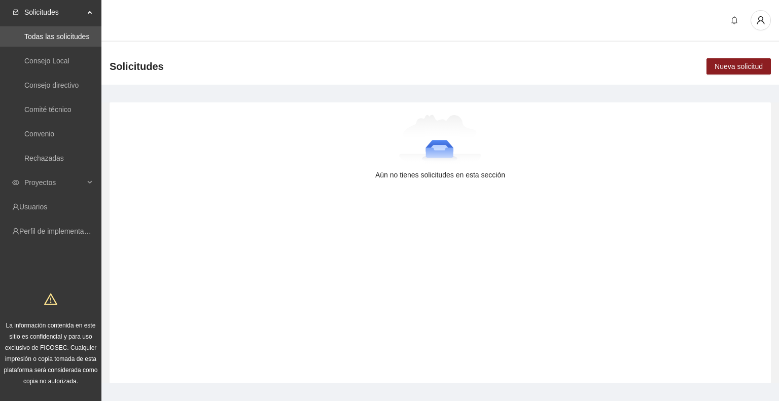  What do you see at coordinates (54, 183) in the screenshot?
I see `span: Proyectos` at bounding box center [54, 183].